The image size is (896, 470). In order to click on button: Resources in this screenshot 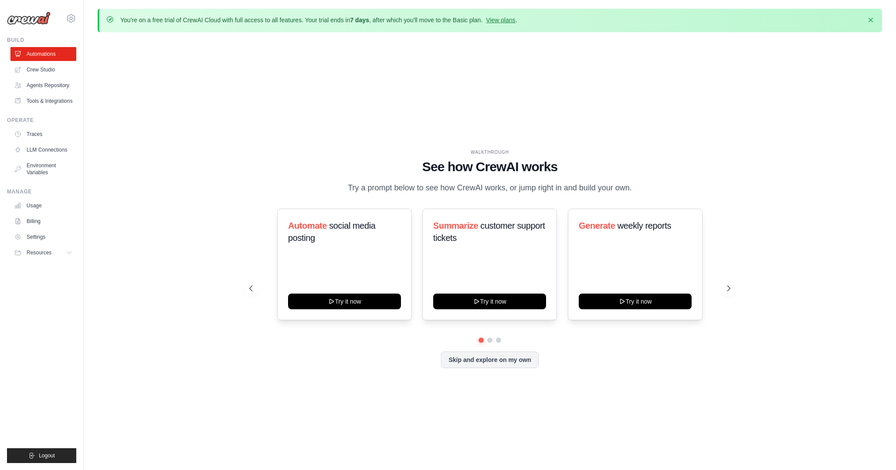, I will do `click(43, 253)`.